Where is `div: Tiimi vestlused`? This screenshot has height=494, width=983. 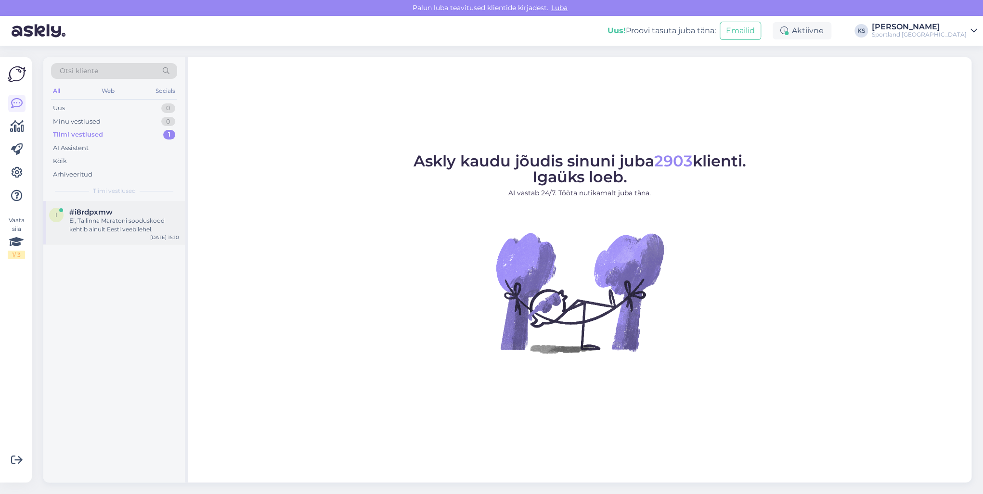 div: Tiimi vestlused is located at coordinates (78, 135).